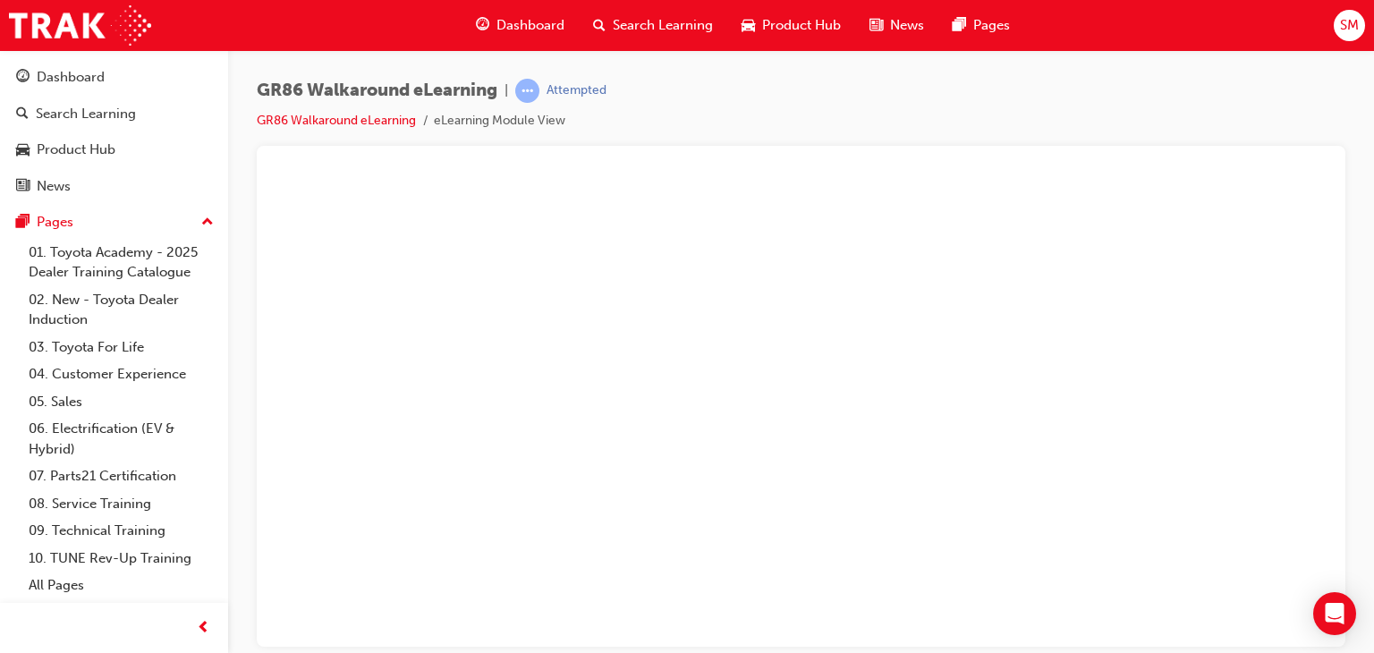 The height and width of the screenshot is (653, 1374). I want to click on a: News, so click(114, 186).